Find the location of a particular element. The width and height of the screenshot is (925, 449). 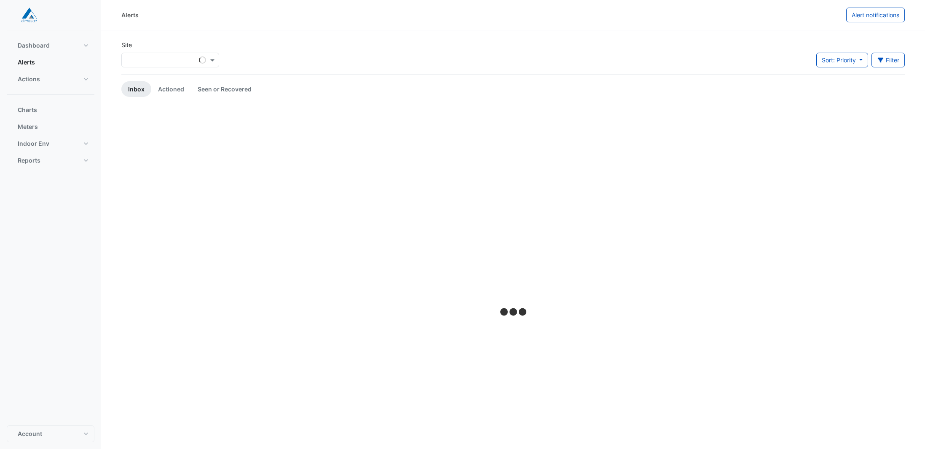

button: Charts is located at coordinates (51, 110).